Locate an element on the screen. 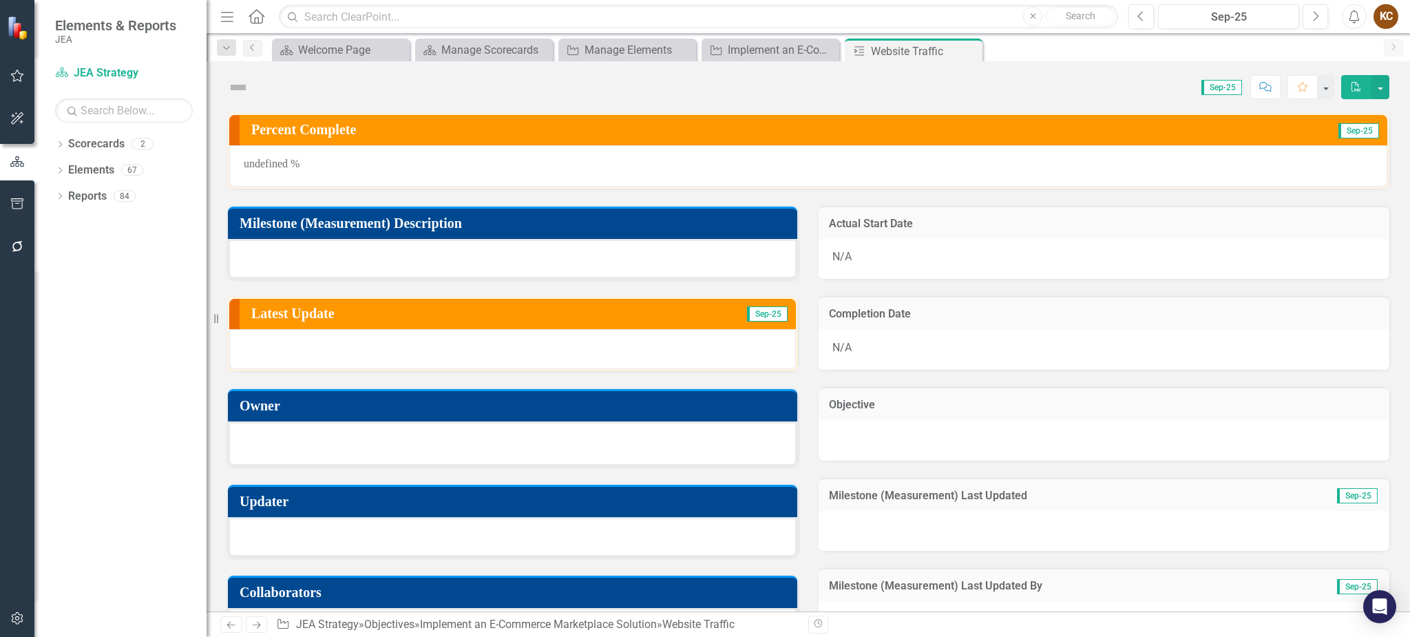 The width and height of the screenshot is (1410, 637). a: Objectives is located at coordinates (389, 624).